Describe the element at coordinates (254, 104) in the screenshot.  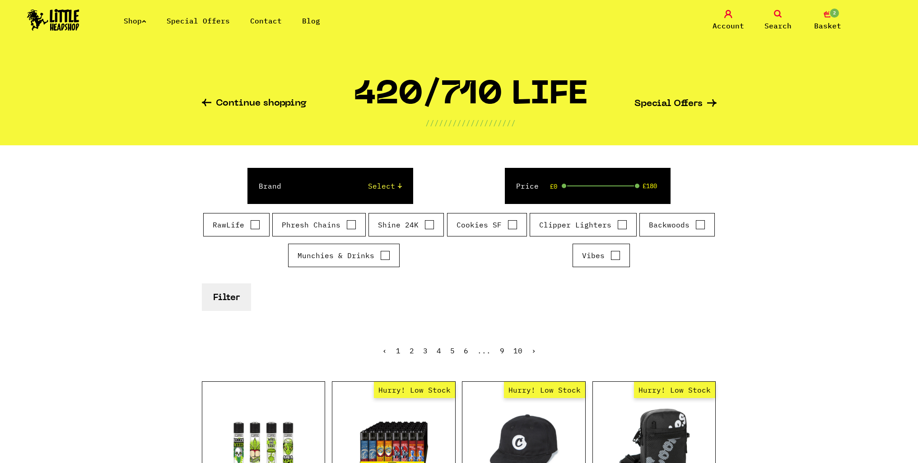
I see `a: Continue shopping` at that location.